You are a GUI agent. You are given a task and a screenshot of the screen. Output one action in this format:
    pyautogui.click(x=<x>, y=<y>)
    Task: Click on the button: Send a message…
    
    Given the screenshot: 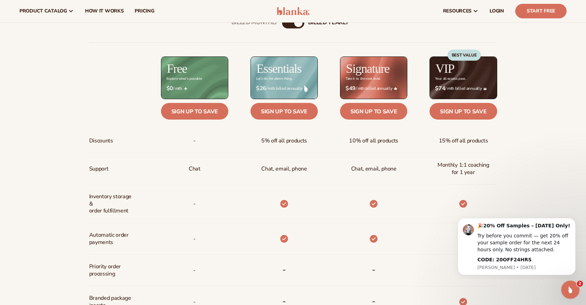 What is the action you would take?
    pyautogui.click(x=123, y=230)
    